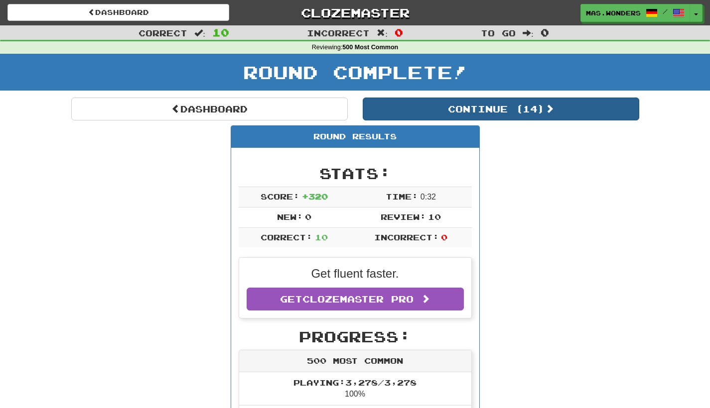  Describe the element at coordinates (290, 217) in the screenshot. I see `span: New:` at that location.